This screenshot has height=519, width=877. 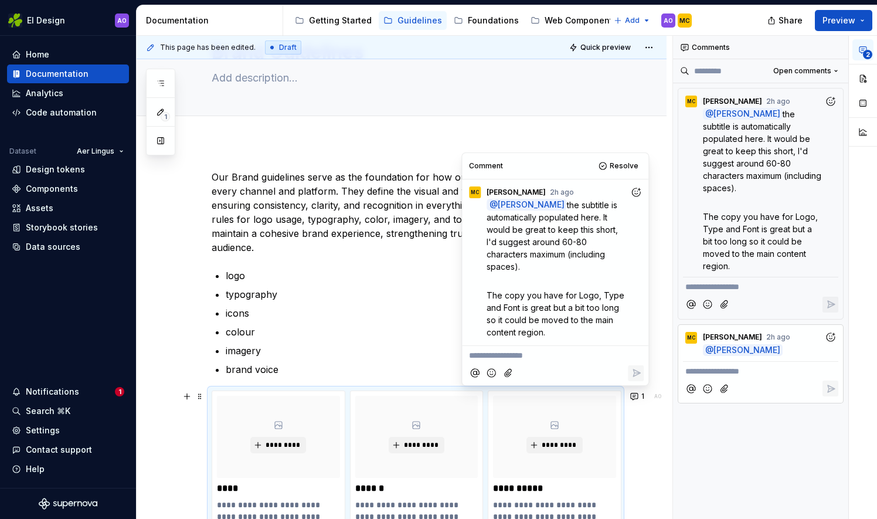 I want to click on a: Analytics, so click(x=68, y=93).